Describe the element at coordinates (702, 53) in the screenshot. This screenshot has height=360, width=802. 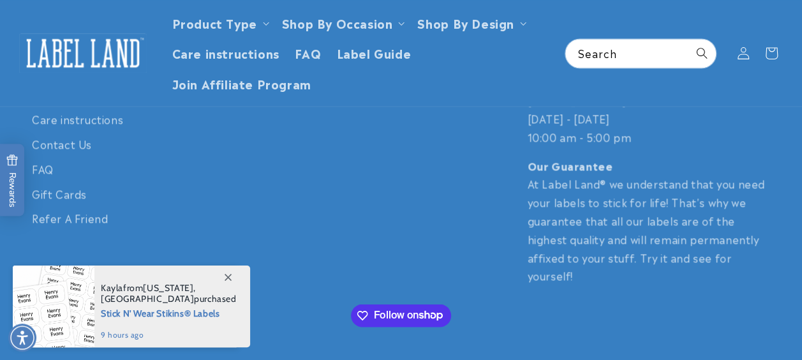
I see `button: Search` at that location.